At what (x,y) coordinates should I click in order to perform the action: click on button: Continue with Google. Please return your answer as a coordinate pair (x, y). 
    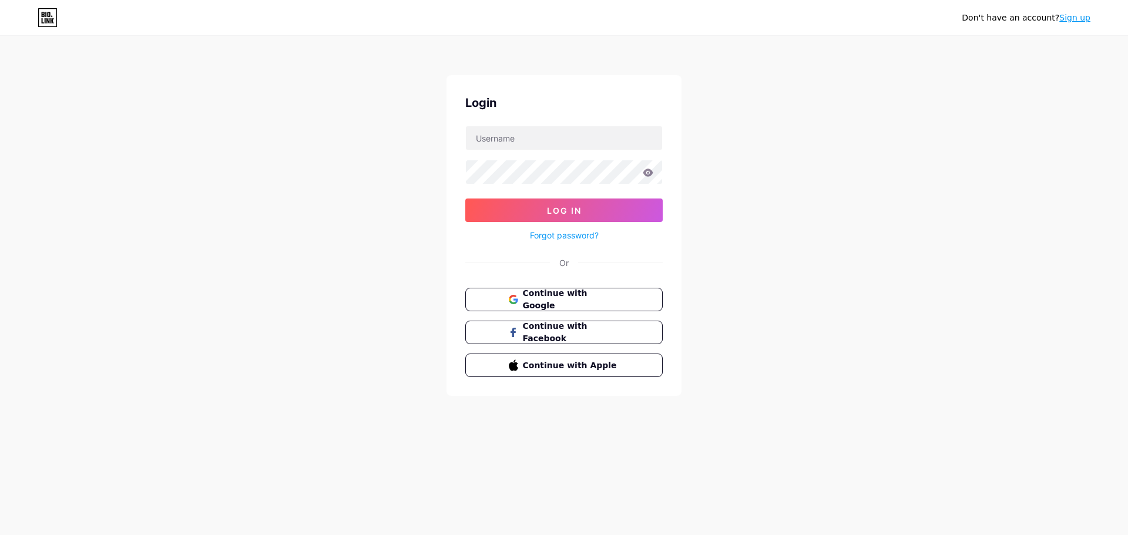
    Looking at the image, I should click on (564, 300).